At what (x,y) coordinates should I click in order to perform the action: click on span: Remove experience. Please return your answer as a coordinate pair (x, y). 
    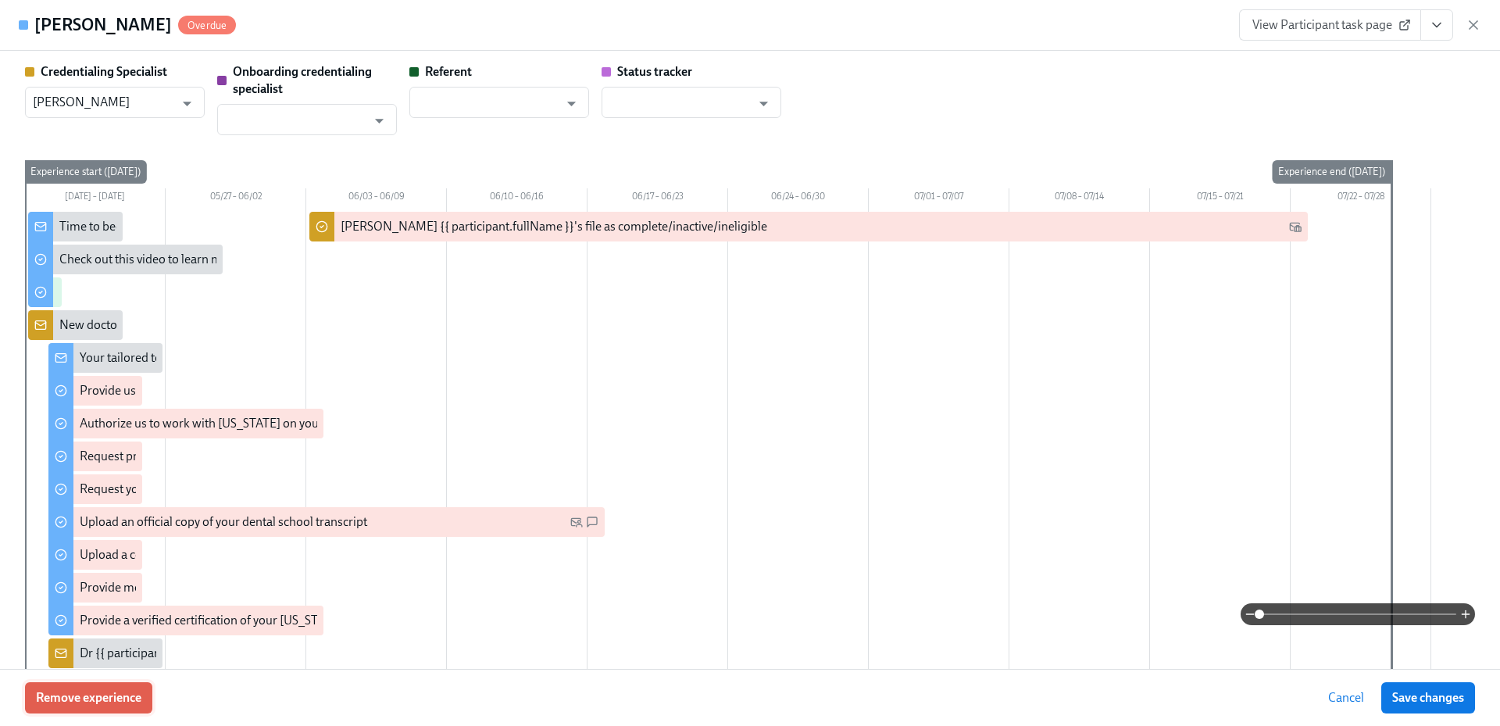
    Looking at the image, I should click on (88, 698).